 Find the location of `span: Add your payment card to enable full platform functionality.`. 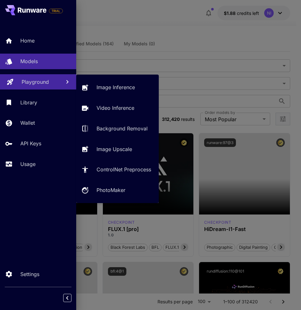

span: Add your payment card to enable full platform functionality. is located at coordinates (56, 11).